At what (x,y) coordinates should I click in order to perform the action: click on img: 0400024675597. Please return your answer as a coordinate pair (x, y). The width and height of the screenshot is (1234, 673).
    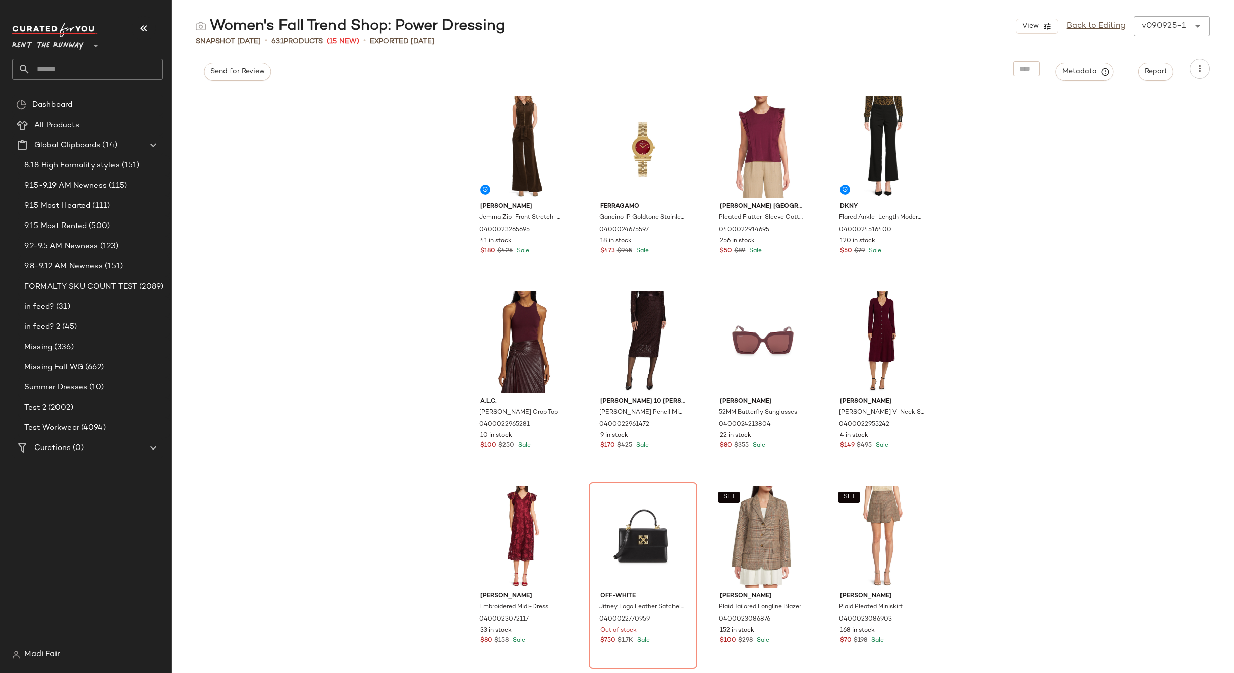
    Looking at the image, I should click on (643, 147).